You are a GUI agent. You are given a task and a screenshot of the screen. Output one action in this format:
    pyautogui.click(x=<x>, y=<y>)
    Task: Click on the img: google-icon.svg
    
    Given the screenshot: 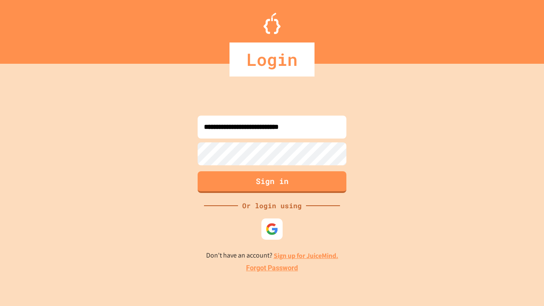 What is the action you would take?
    pyautogui.click(x=272, y=229)
    